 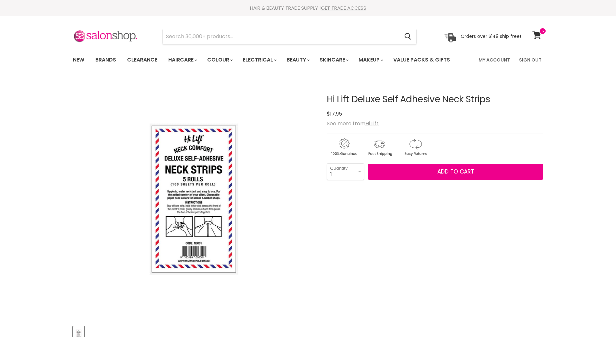 What do you see at coordinates (421, 60) in the screenshot?
I see `a: Value Packs & Gifts` at bounding box center [421, 60].